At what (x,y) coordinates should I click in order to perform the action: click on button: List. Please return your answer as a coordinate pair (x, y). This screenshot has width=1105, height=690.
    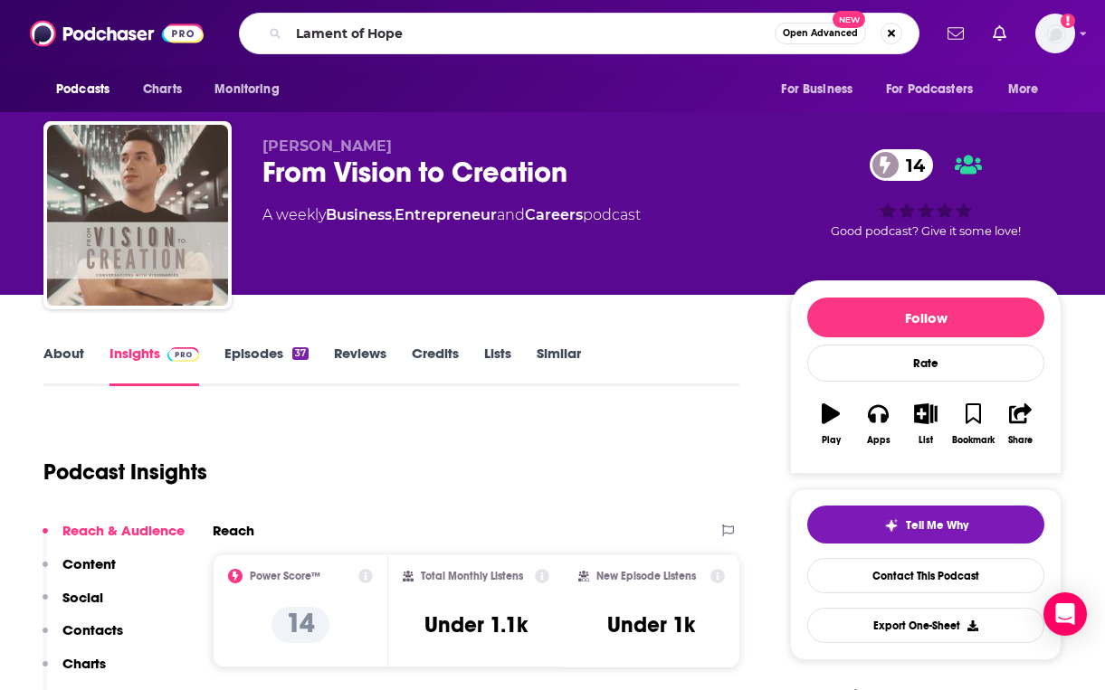
    Looking at the image, I should click on (925, 424).